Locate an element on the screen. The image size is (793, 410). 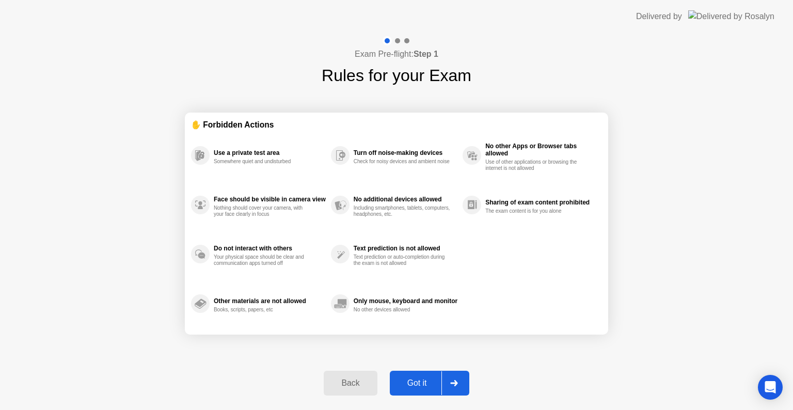
div: The exam content is for you alone is located at coordinates (534, 211).